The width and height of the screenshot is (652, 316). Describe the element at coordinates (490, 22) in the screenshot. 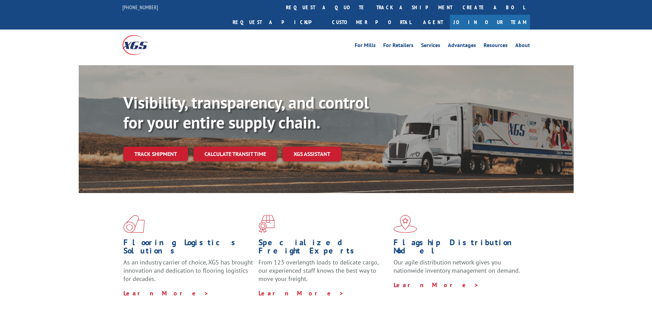

I see `a: Join Our Team` at that location.